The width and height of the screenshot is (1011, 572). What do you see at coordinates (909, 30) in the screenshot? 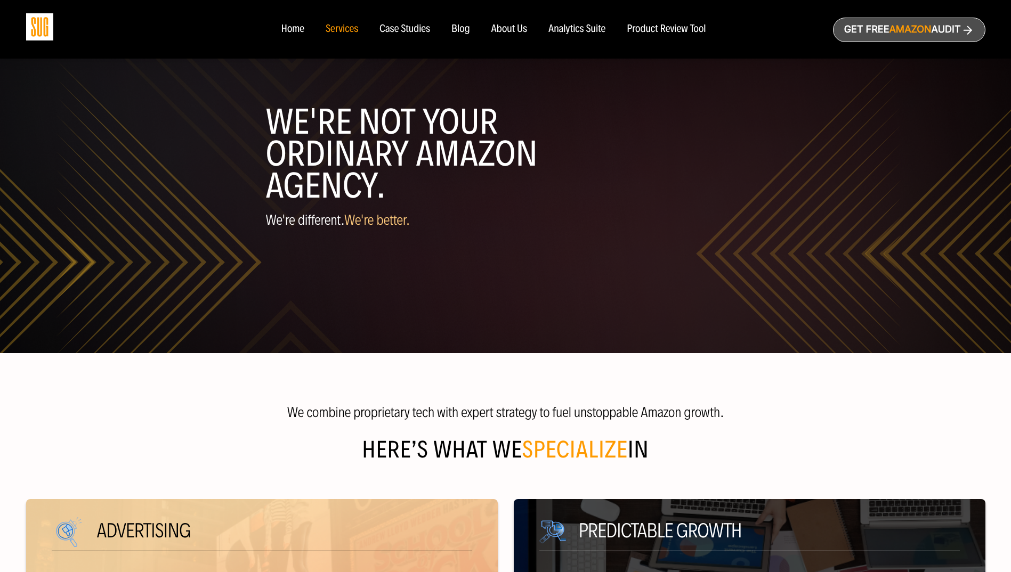
I see `a: Get freeAmazonAudit` at bounding box center [909, 30].